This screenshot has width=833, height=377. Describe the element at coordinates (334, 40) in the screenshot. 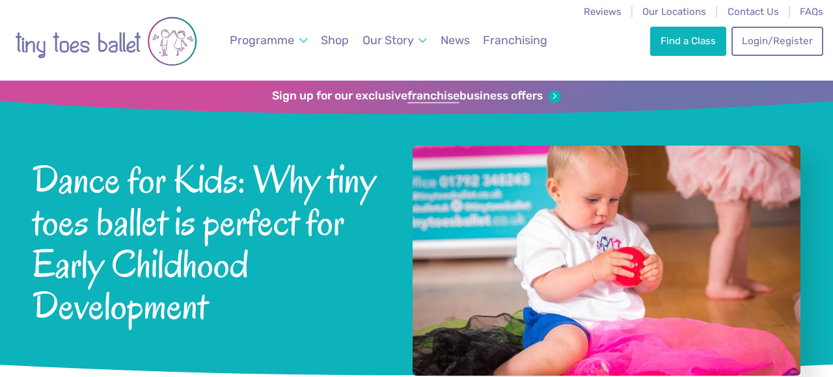

I see `span: Shop` at that location.